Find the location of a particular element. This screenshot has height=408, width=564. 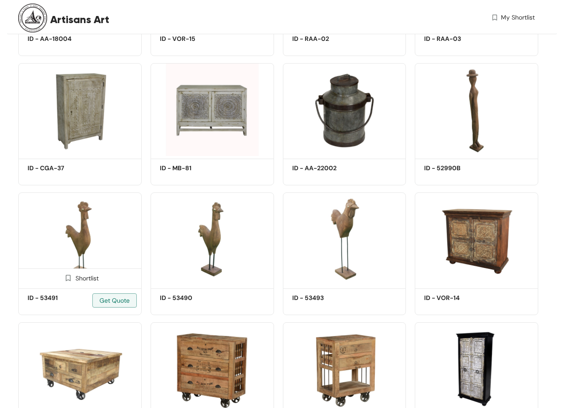

img: 3130da03-0647-4ed9-8022-39d44abd9826 is located at coordinates (345, 110).